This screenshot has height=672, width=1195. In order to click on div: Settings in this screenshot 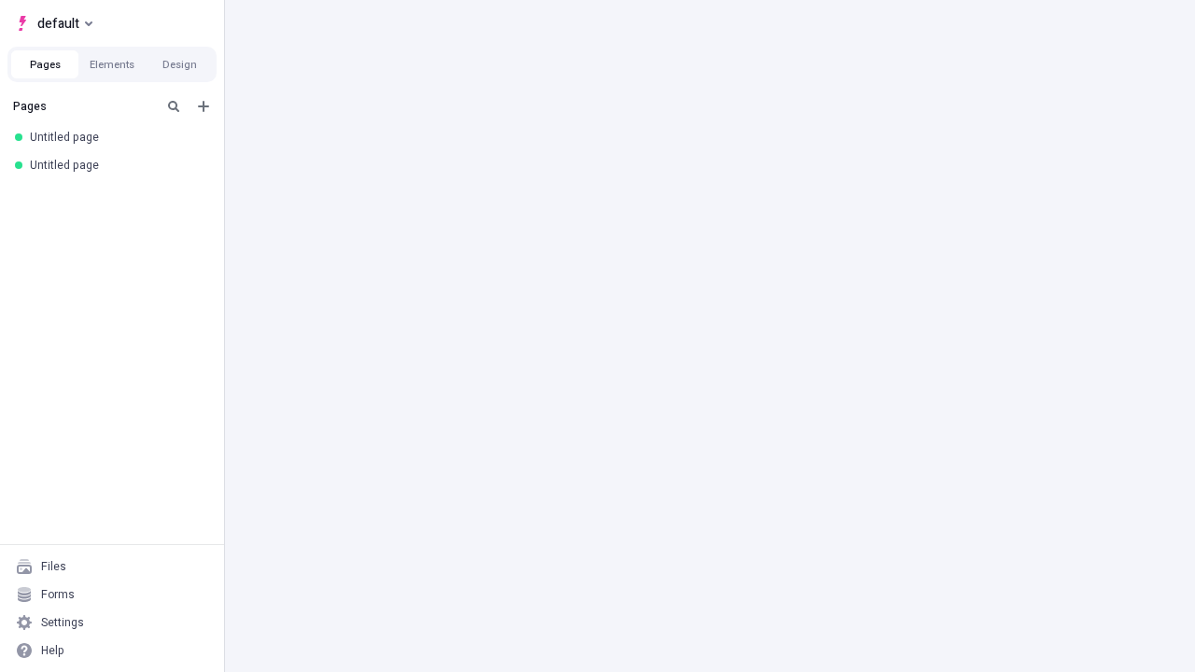, I will do `click(63, 623)`.